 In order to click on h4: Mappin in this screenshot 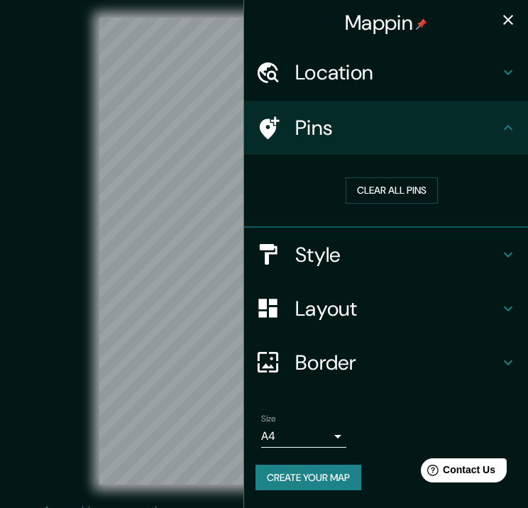, I will do `click(386, 23)`.